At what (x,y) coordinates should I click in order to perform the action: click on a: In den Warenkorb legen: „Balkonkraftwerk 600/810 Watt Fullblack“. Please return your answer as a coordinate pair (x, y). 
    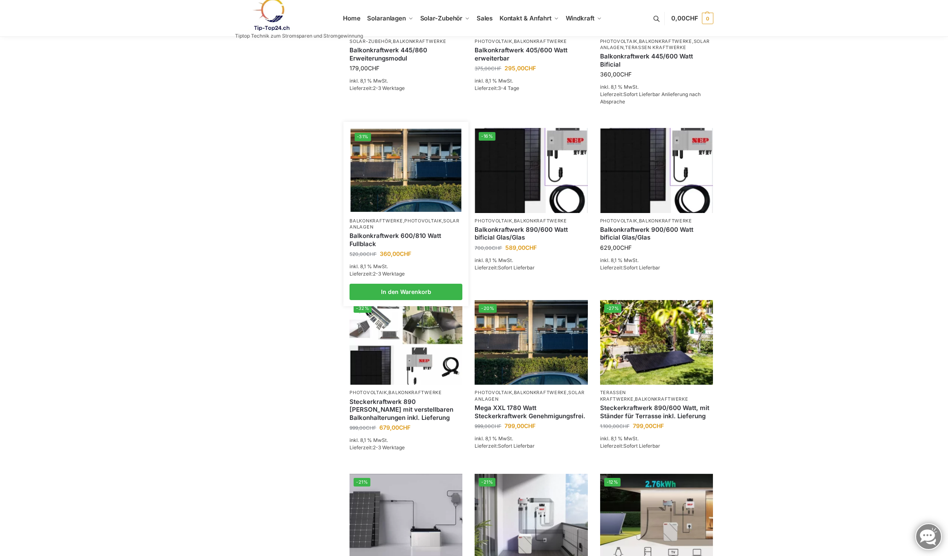
    Looking at the image, I should click on (406, 292).